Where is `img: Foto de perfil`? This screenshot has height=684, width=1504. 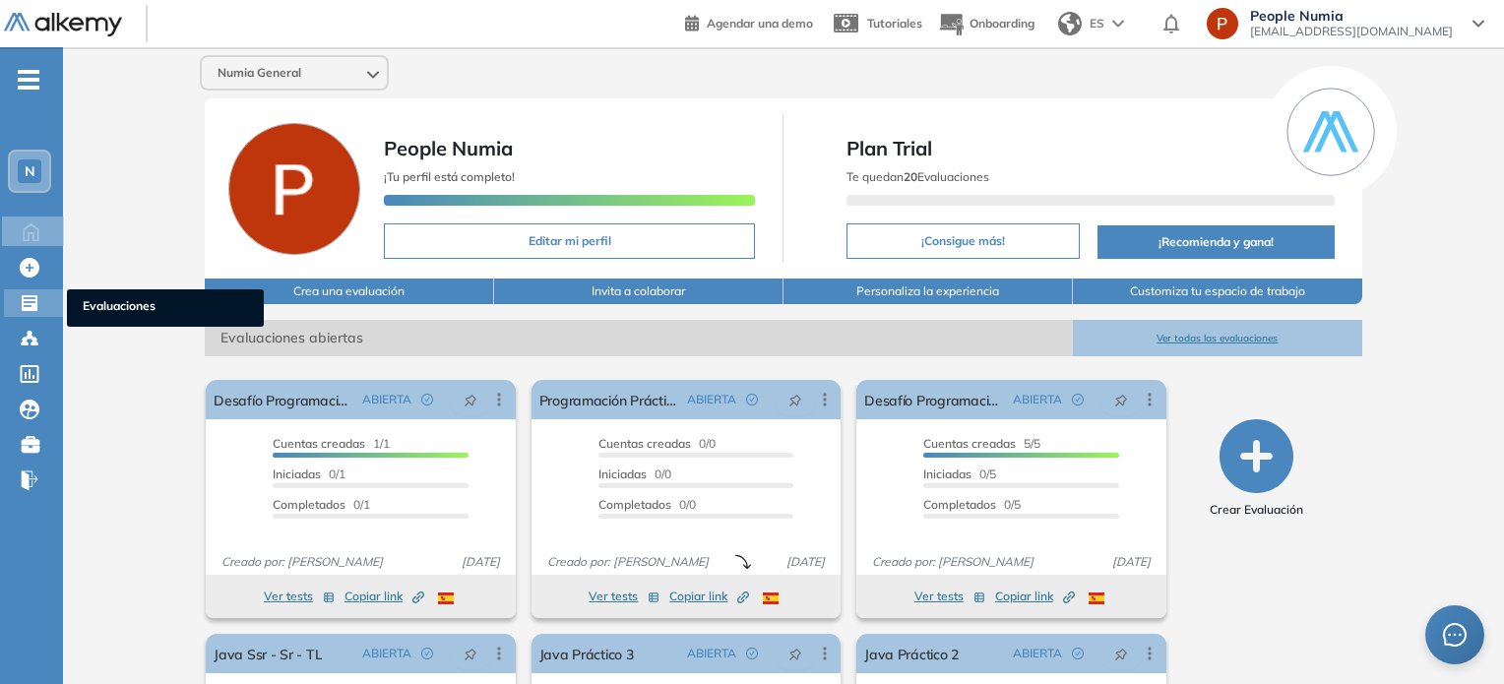 img: Foto de perfil is located at coordinates (294, 189).